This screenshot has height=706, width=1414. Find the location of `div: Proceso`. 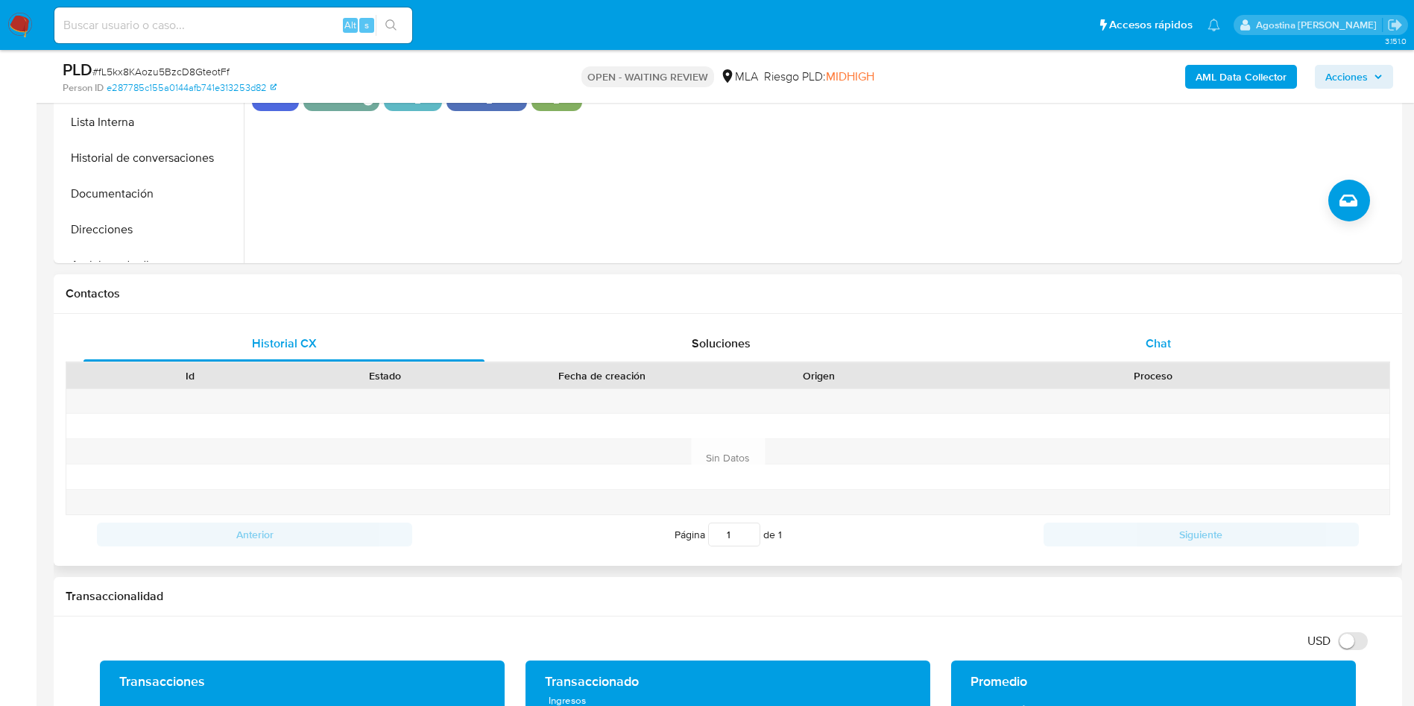

div: Proceso is located at coordinates (1153, 376).